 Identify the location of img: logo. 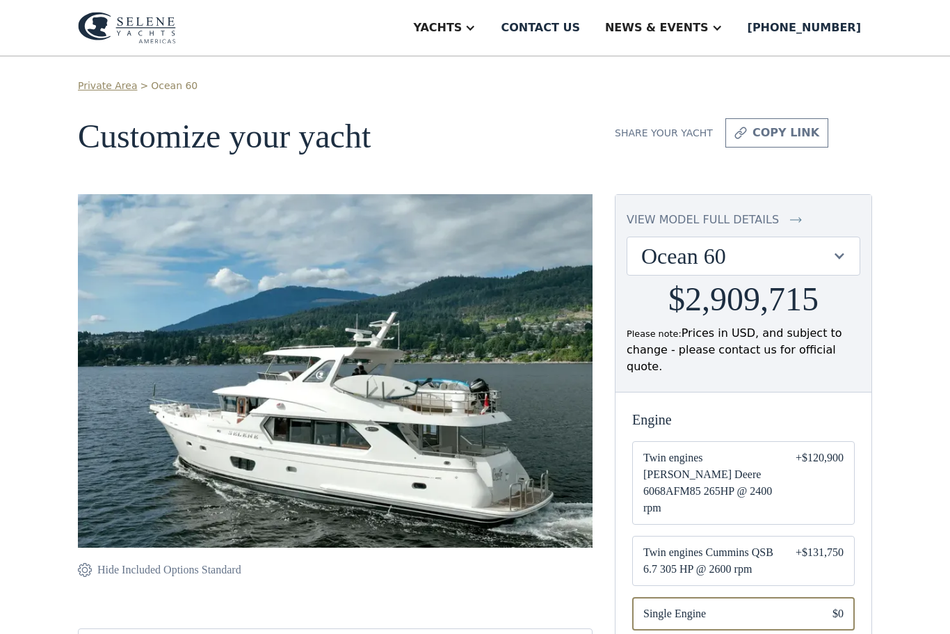
(127, 28).